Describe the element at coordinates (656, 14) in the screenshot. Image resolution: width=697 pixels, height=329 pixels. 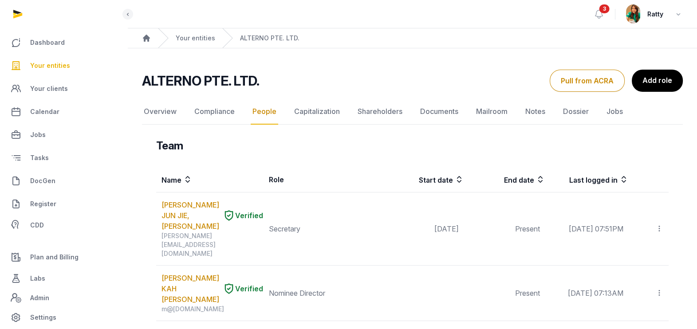
I see `span: Ratty` at that location.